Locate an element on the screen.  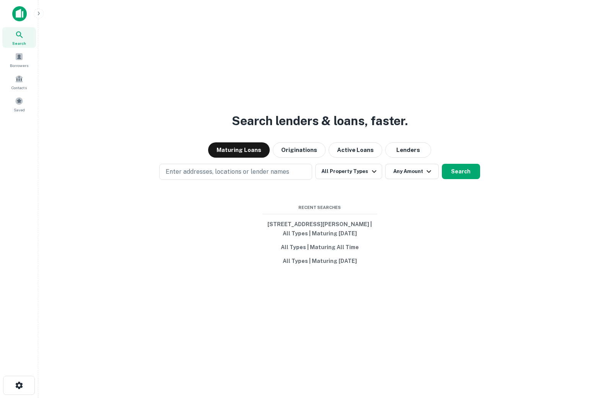
button: Any Amount is located at coordinates (412, 171).